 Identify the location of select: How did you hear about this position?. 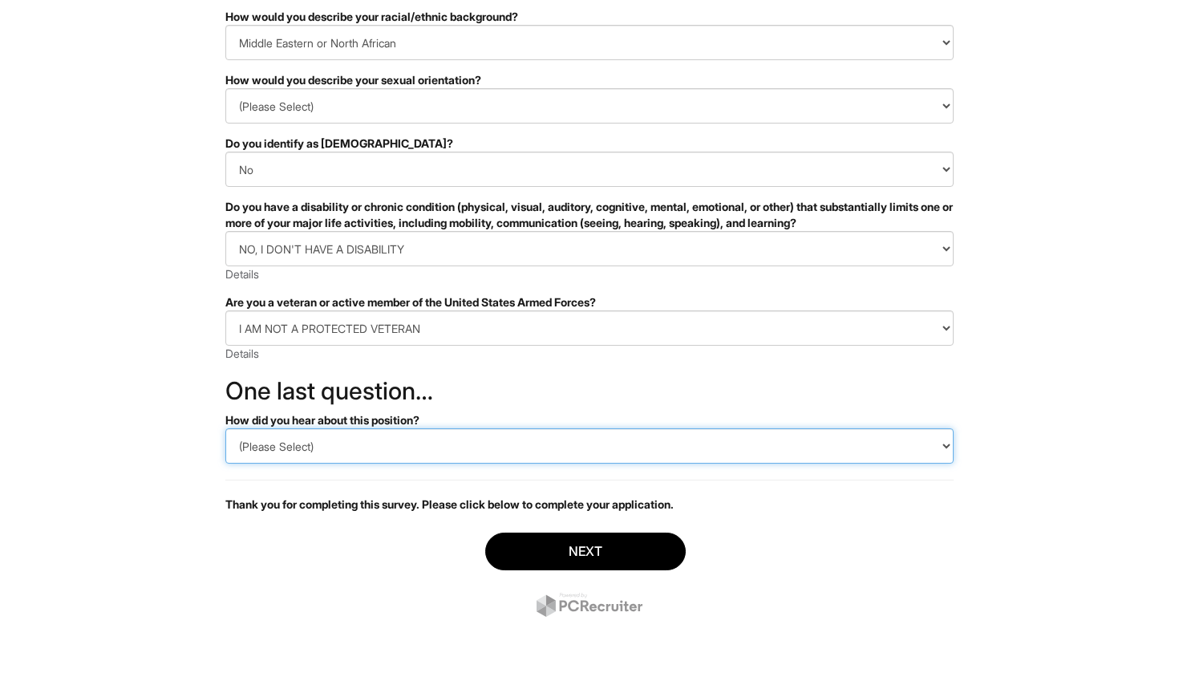
(590, 446).